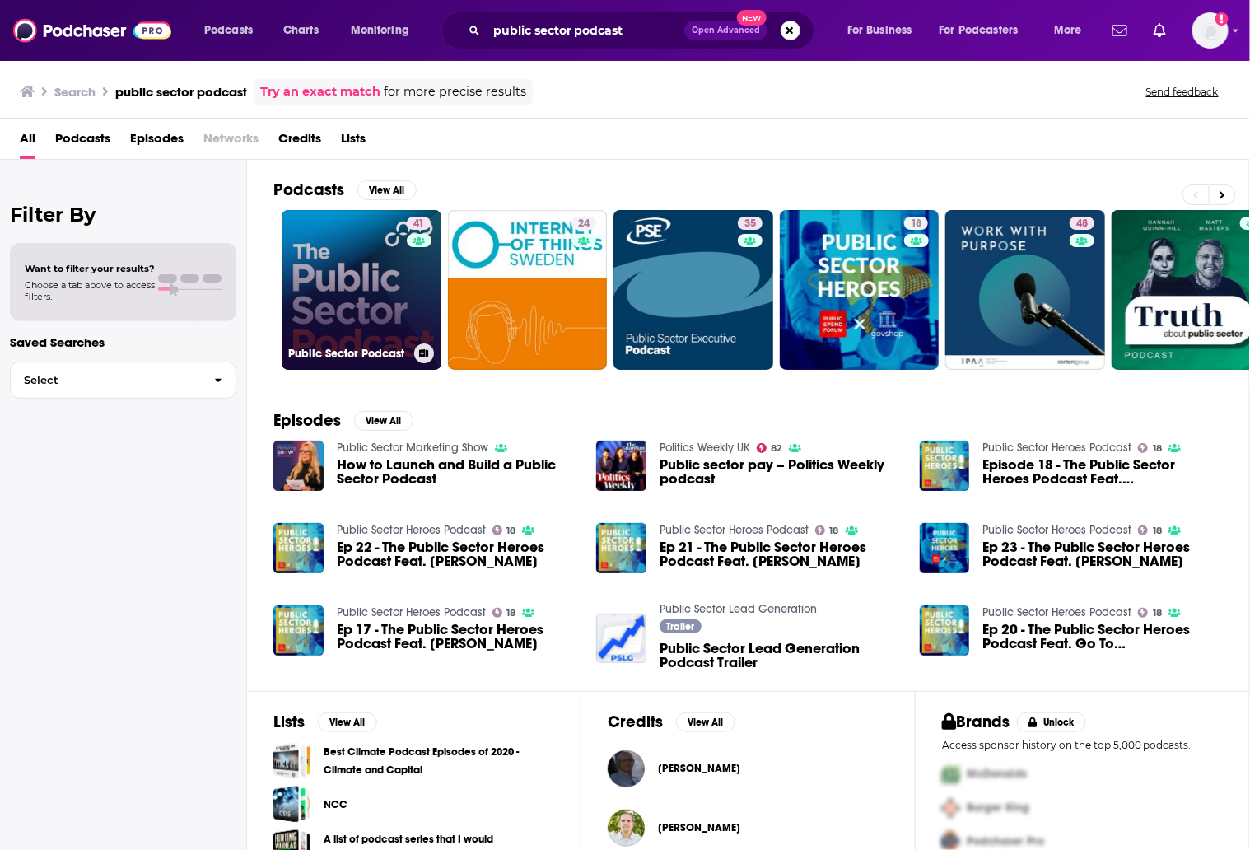  Describe the element at coordinates (621, 465) in the screenshot. I see `img: Public sector pay – Politics Weekly podcast` at that location.